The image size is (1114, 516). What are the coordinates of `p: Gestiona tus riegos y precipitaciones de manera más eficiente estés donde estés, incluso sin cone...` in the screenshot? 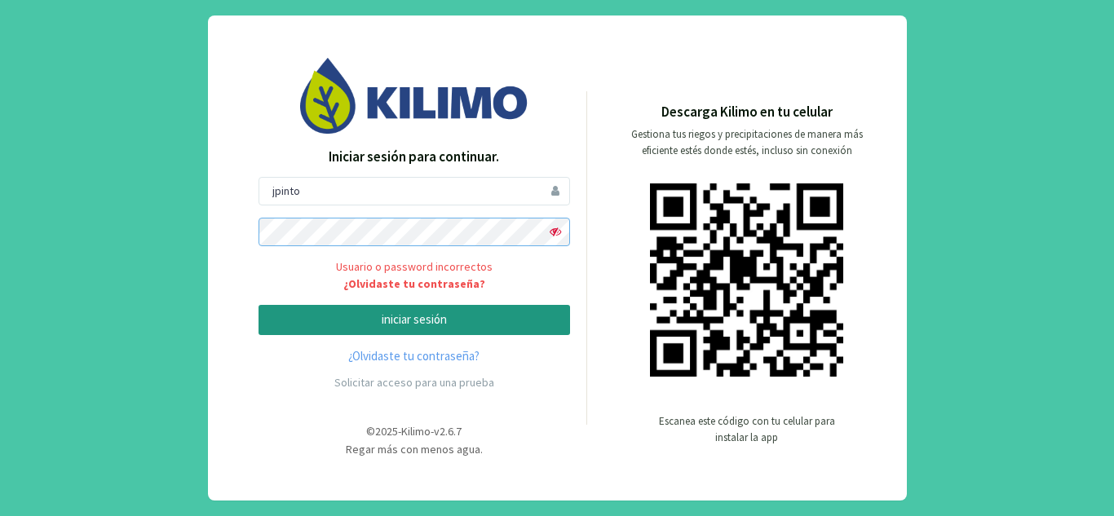 It's located at (747, 143).